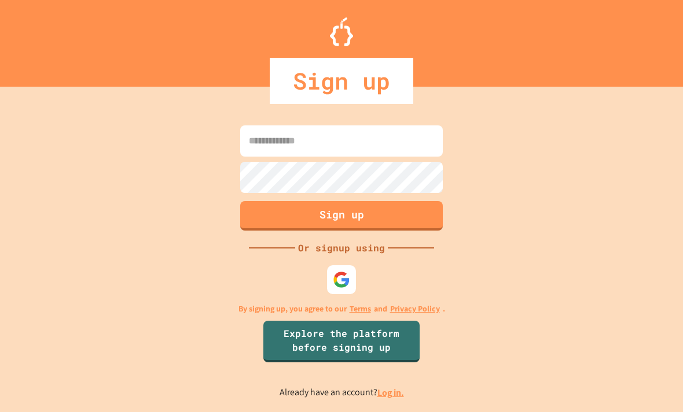 This screenshot has height=412, width=683. Describe the element at coordinates (341, 248) in the screenshot. I see `div: Or signup using` at that location.